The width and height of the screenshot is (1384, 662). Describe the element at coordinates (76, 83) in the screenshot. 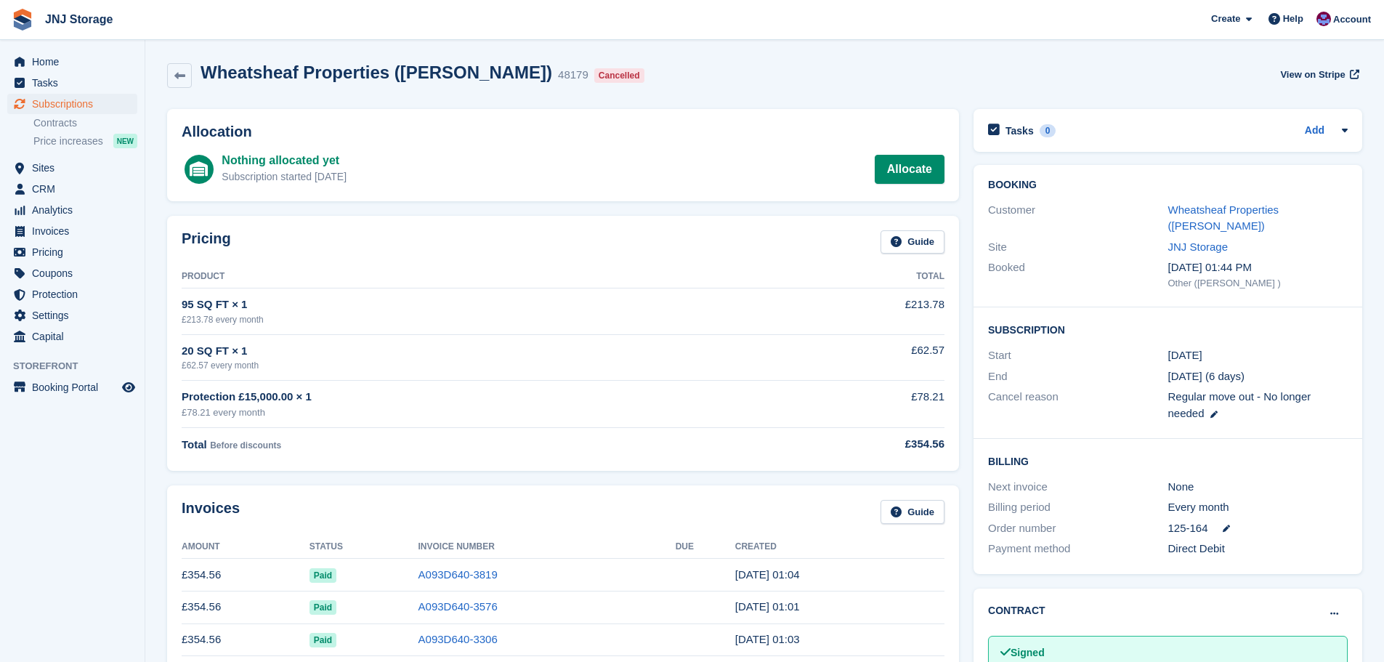

I see `span: Tasks` at that location.